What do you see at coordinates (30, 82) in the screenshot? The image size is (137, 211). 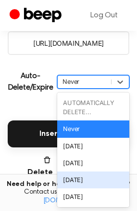 I see `p: Auto-Delete/Expire` at bounding box center [30, 82].